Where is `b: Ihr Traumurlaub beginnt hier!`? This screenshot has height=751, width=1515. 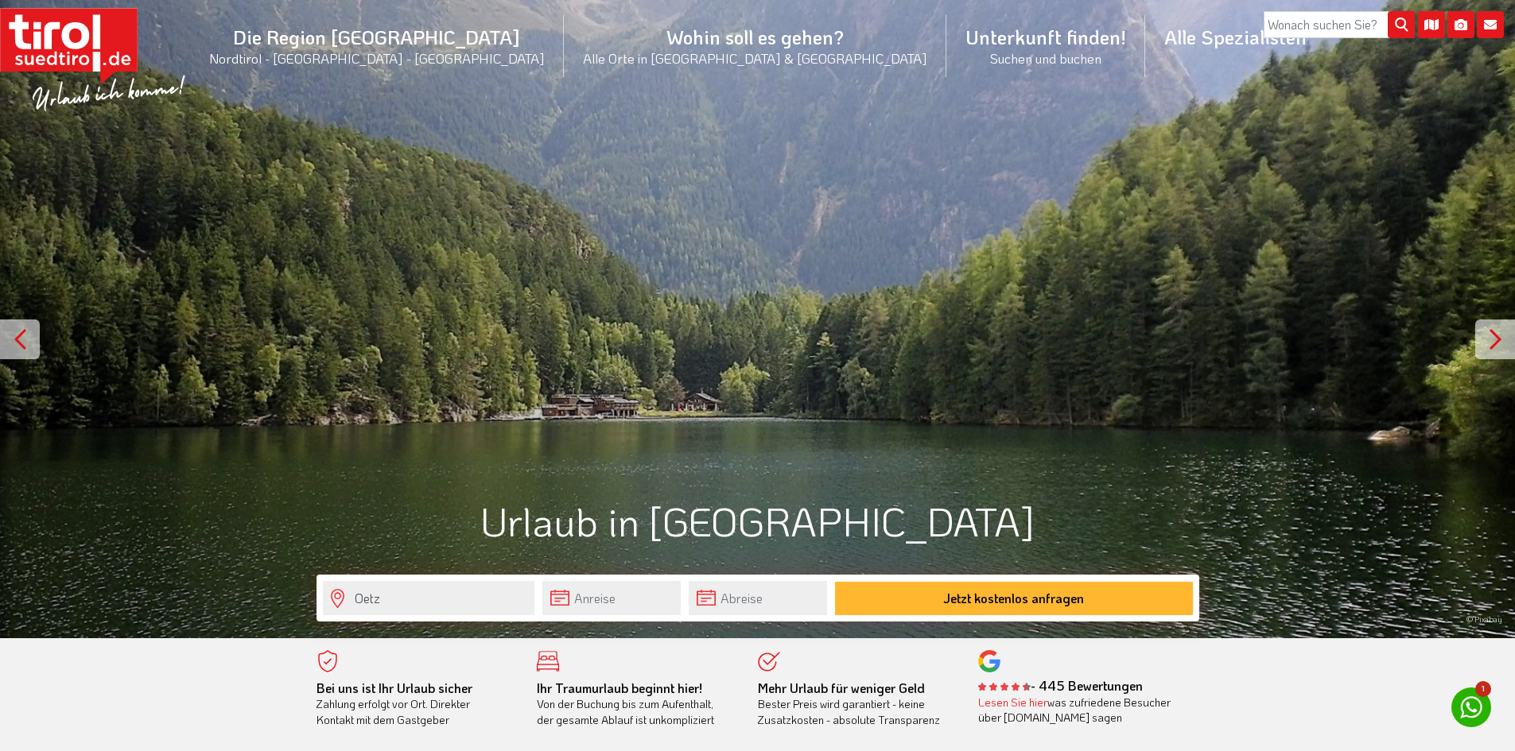 b: Ihr Traumurlaub beginnt hier! is located at coordinates (619, 688).